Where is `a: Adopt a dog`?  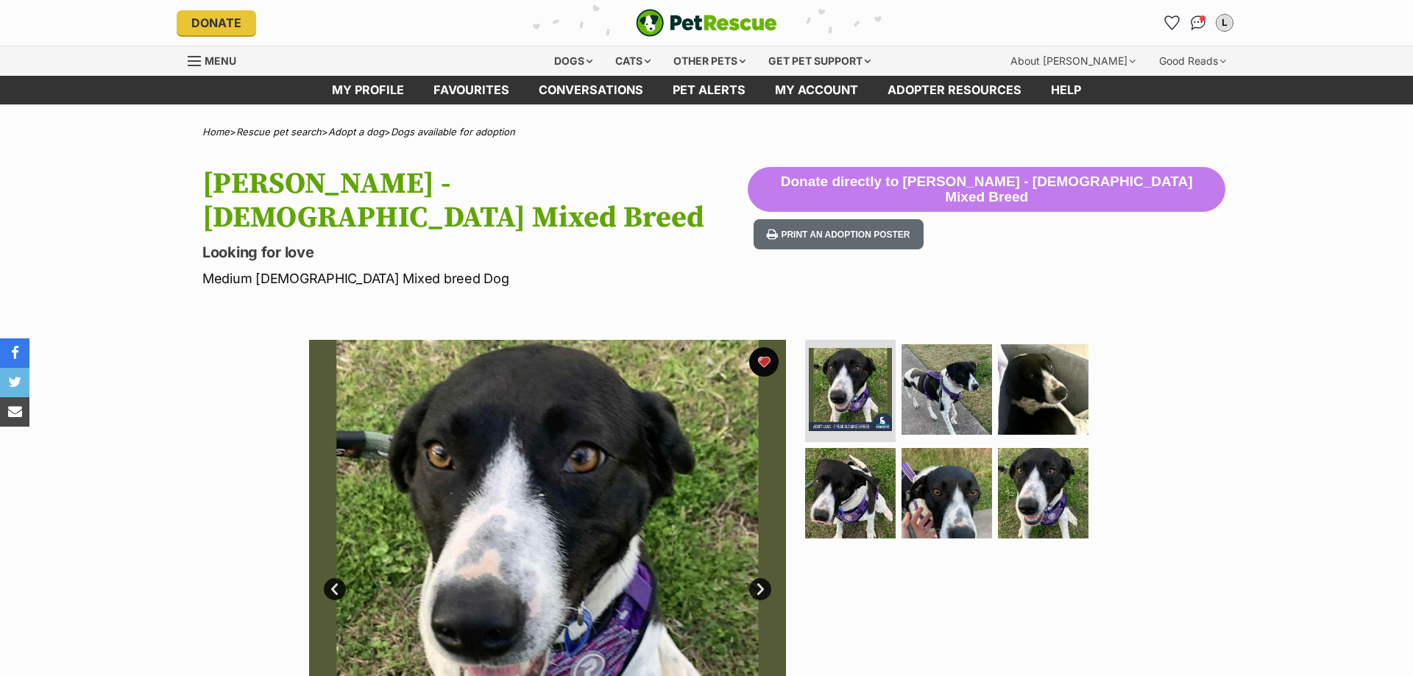 a: Adopt a dog is located at coordinates (356, 132).